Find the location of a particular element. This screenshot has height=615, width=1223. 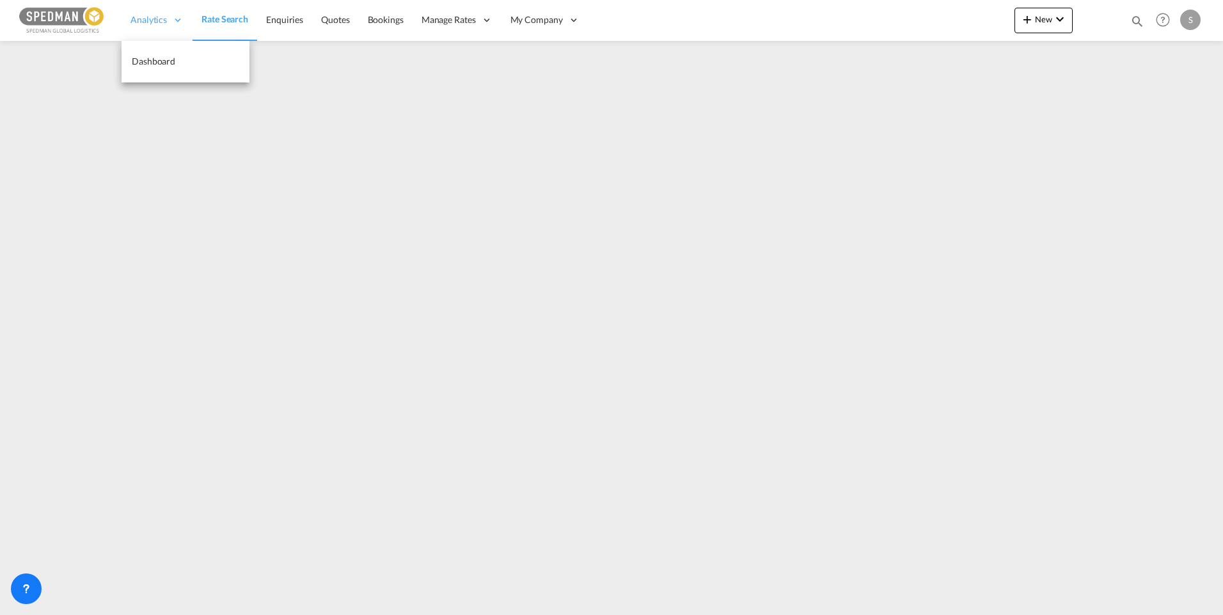

div: Help is located at coordinates (1166, 20).